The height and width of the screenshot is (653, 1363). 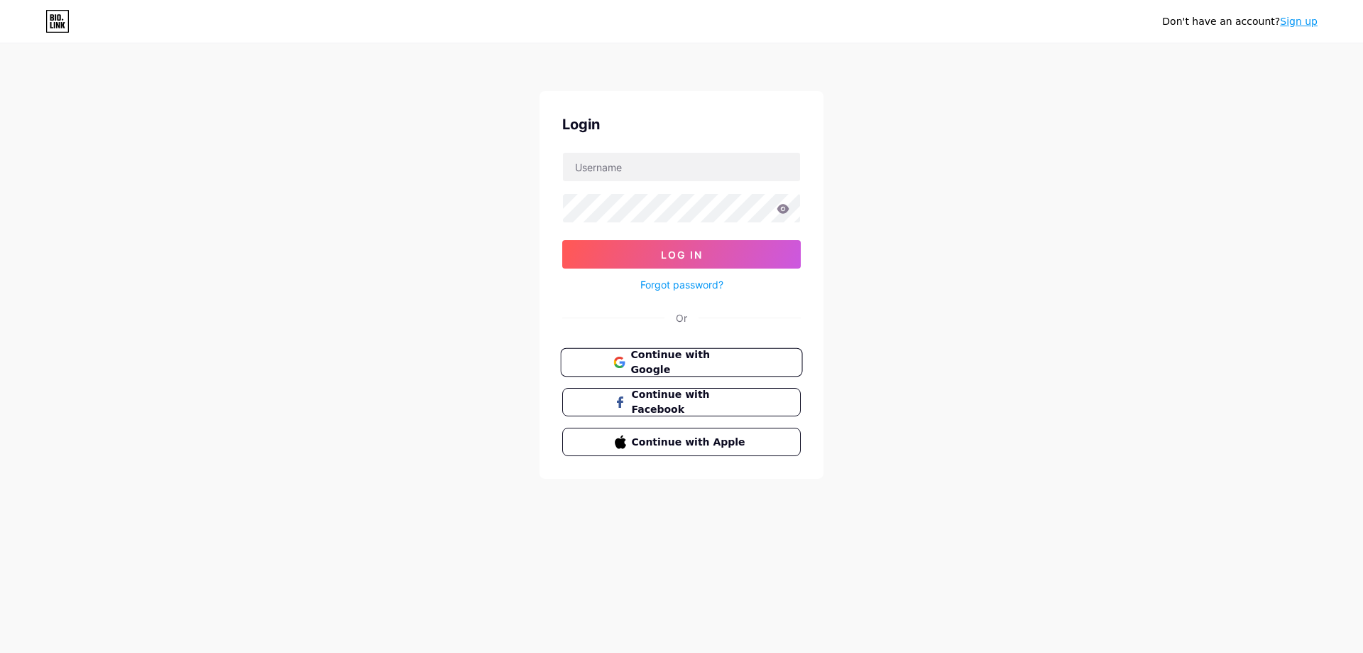 I want to click on span: Continue with Apple, so click(x=690, y=442).